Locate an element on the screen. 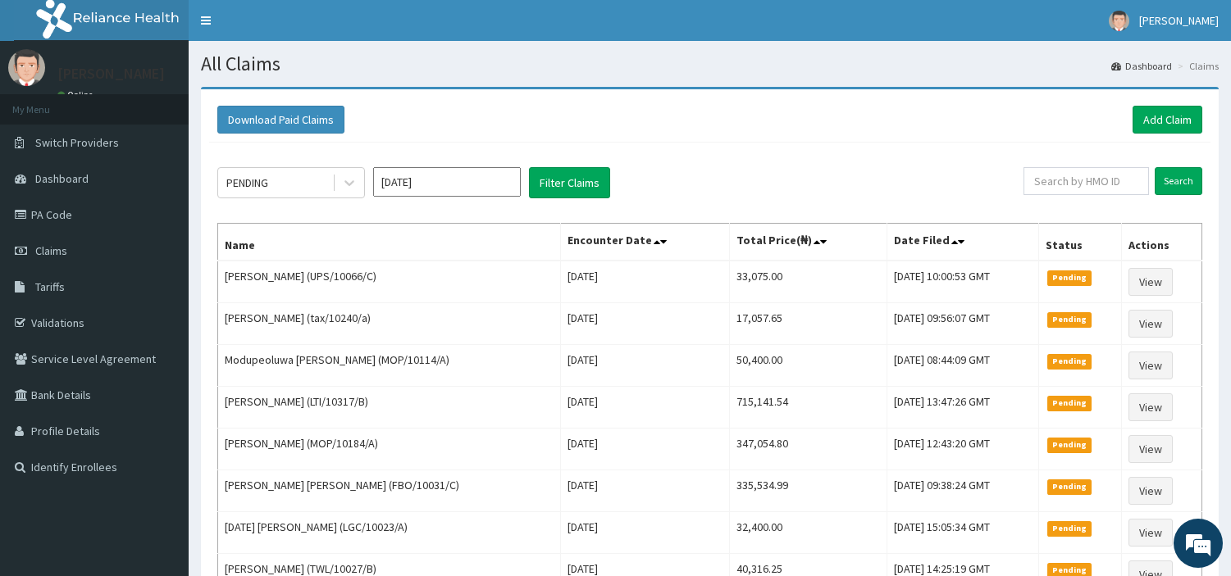 This screenshot has height=576, width=1231. a: Online is located at coordinates (77, 95).